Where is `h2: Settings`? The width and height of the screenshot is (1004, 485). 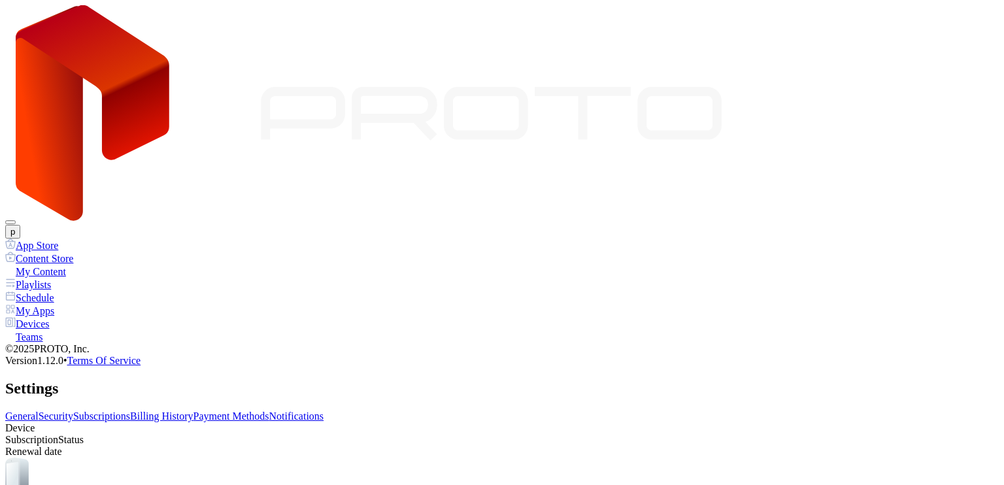 h2: Settings is located at coordinates (502, 388).